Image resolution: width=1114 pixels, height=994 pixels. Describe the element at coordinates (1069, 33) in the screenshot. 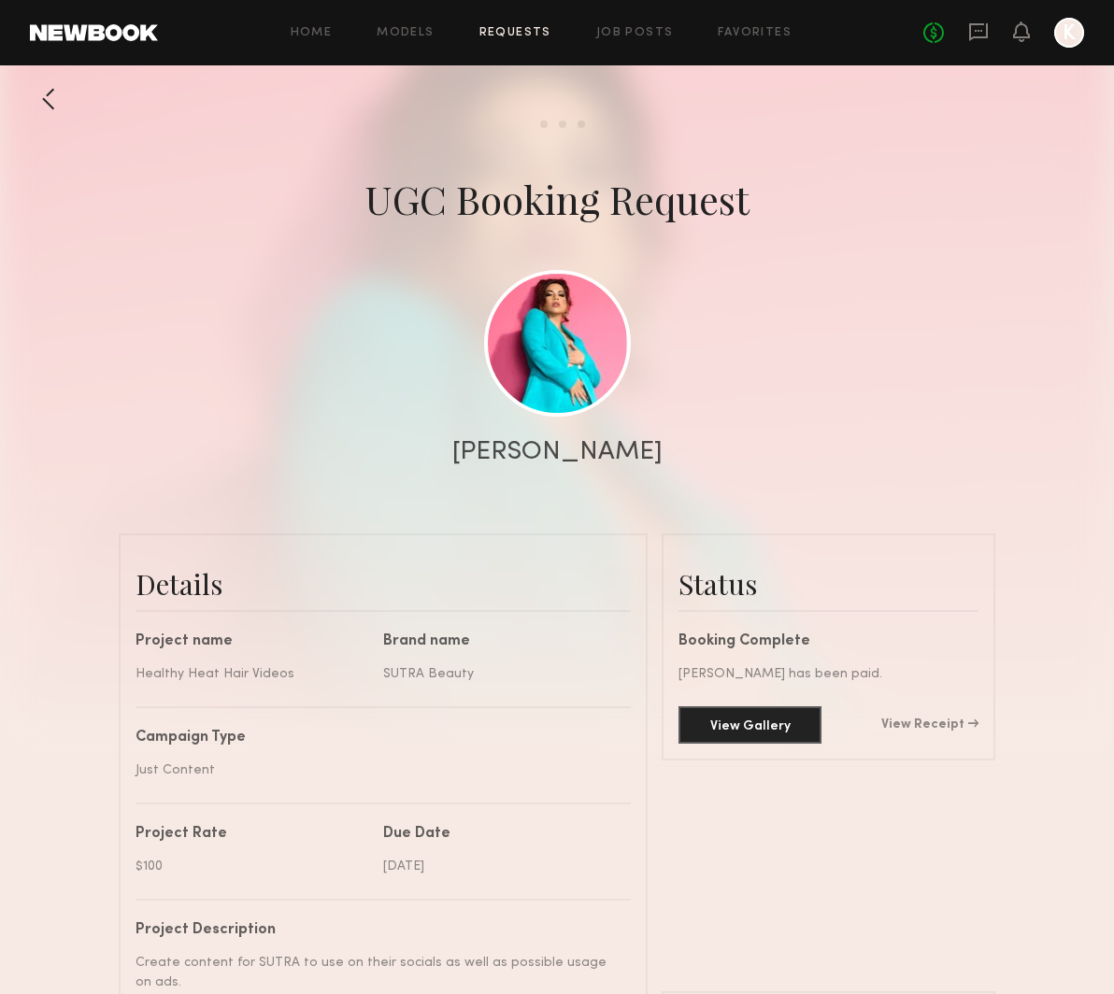

I see `a: K` at that location.